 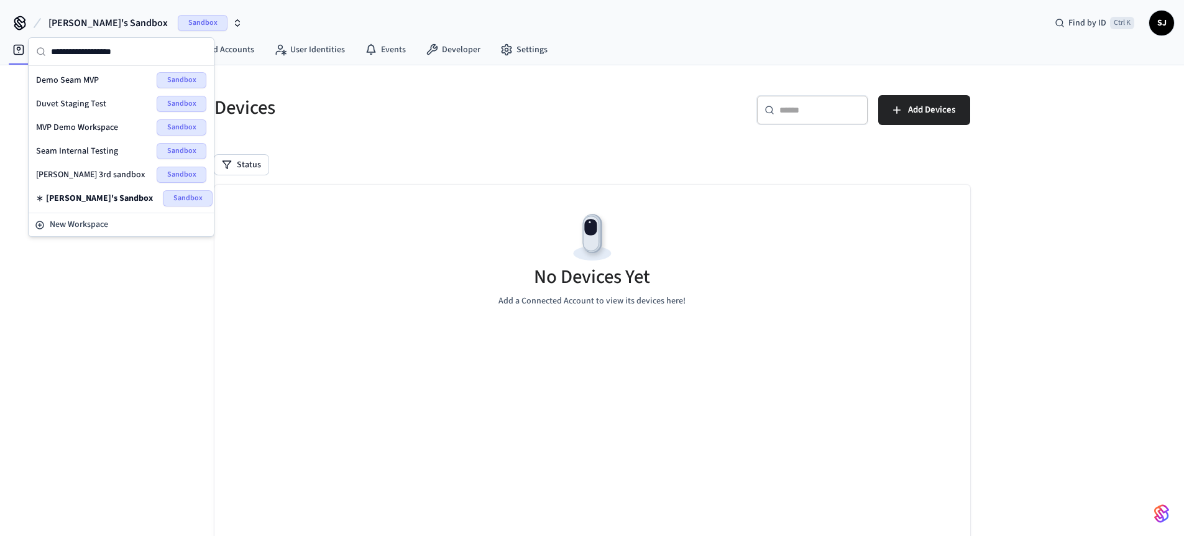 I want to click on img: Devices Empty State, so click(x=592, y=237).